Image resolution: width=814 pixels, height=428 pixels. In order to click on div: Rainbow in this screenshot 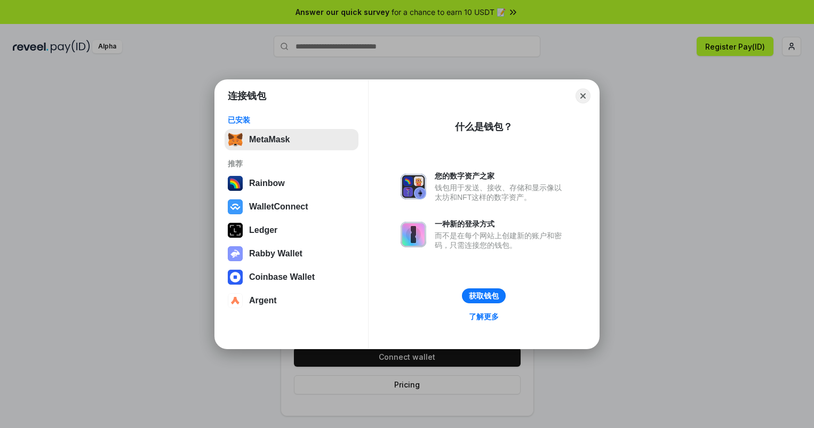, I will do `click(267, 183)`.